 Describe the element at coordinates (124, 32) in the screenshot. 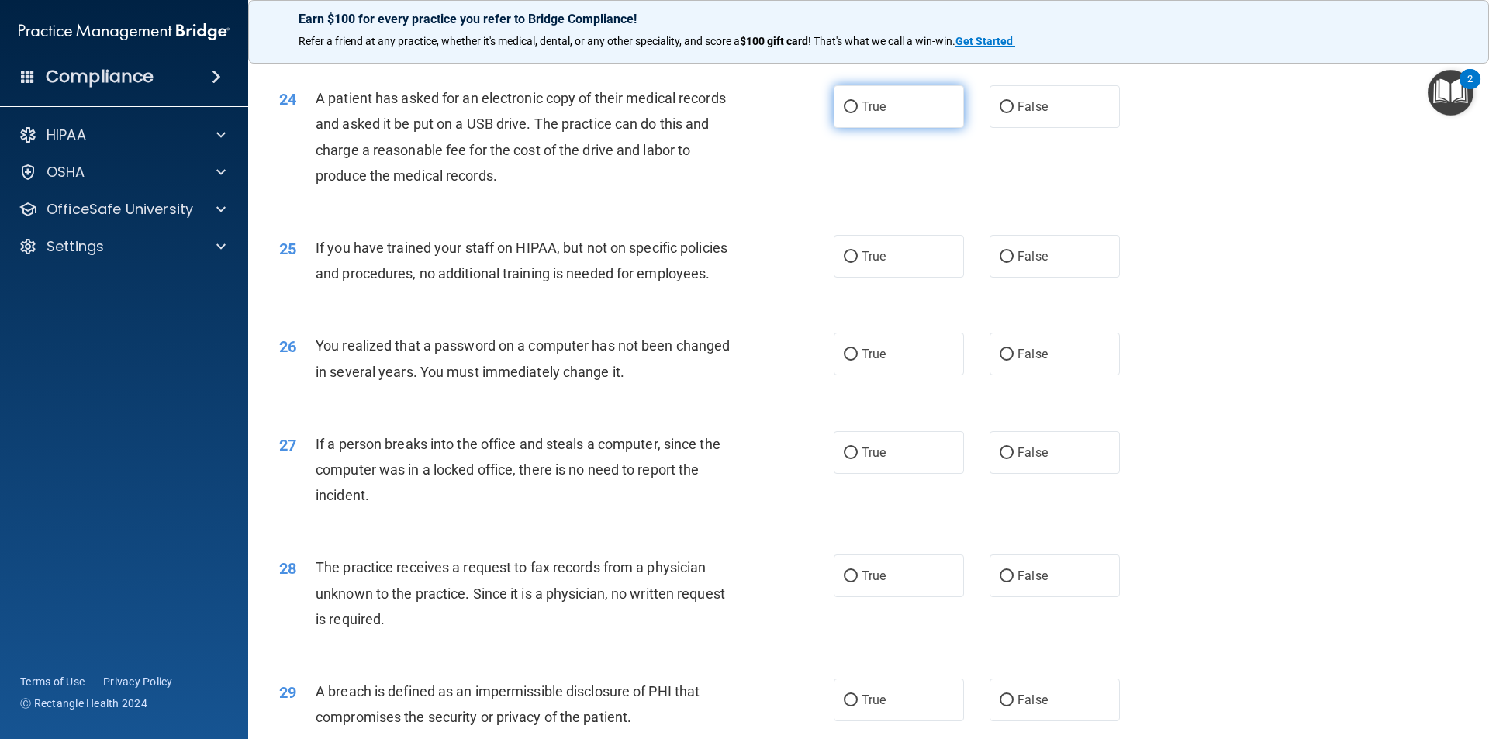

I see `img: PMB logo` at that location.